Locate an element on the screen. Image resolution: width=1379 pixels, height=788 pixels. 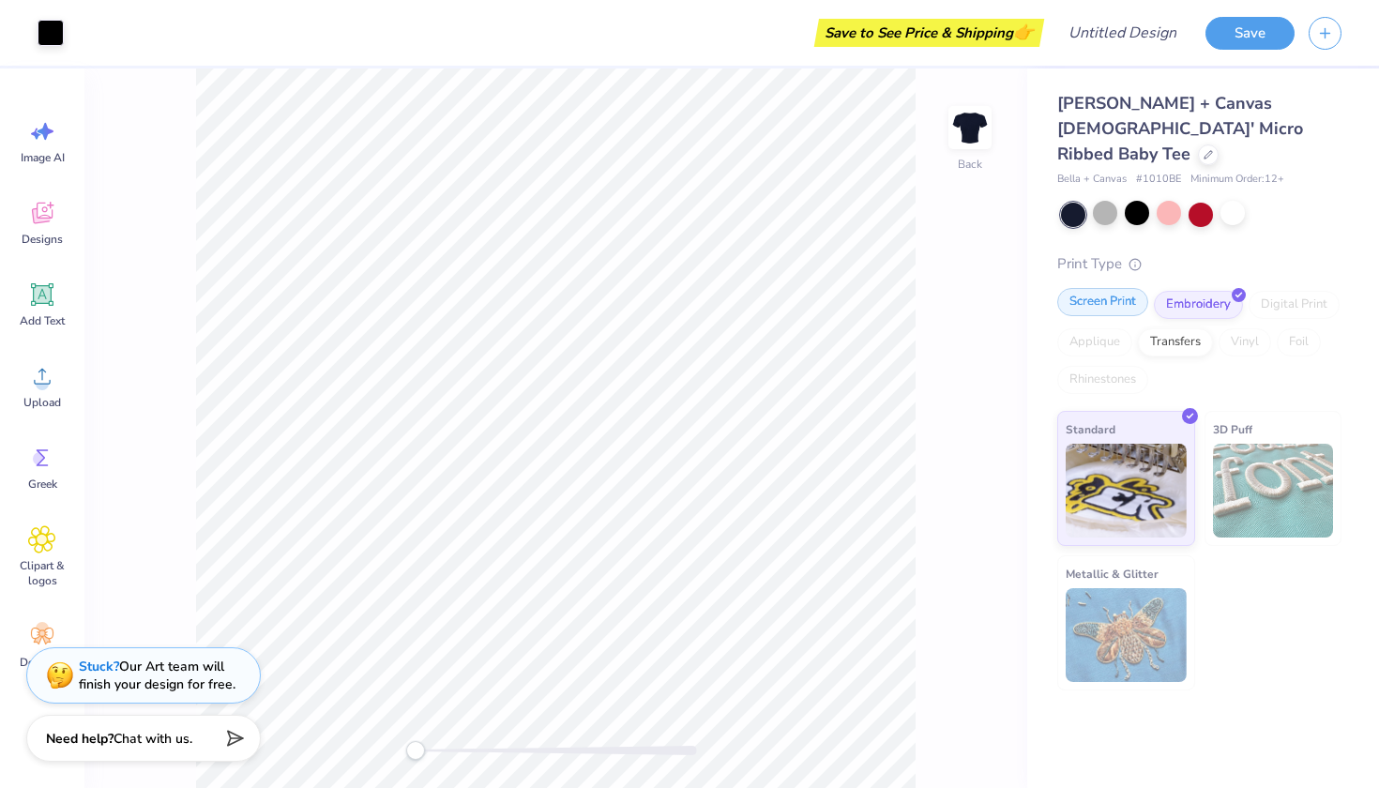
span: Bella + Canvas is located at coordinates (1092, 179).